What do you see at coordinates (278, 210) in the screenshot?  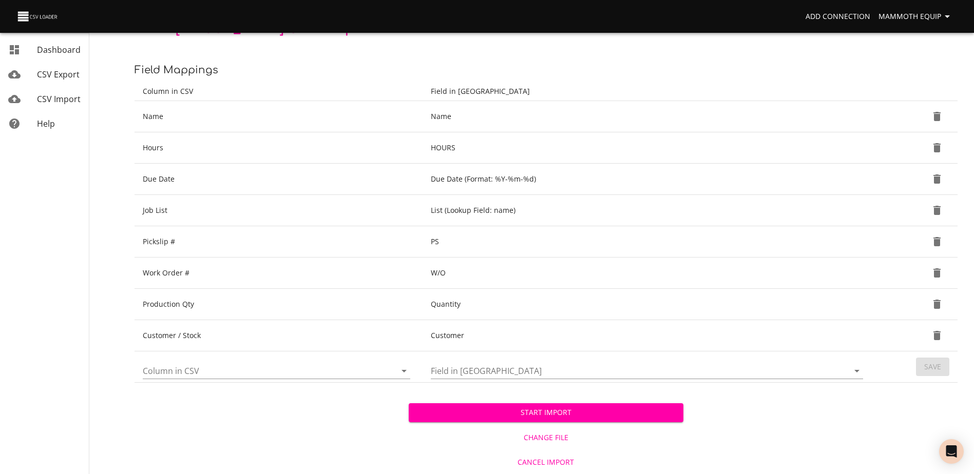 I see `td: Job List` at bounding box center [278, 210].